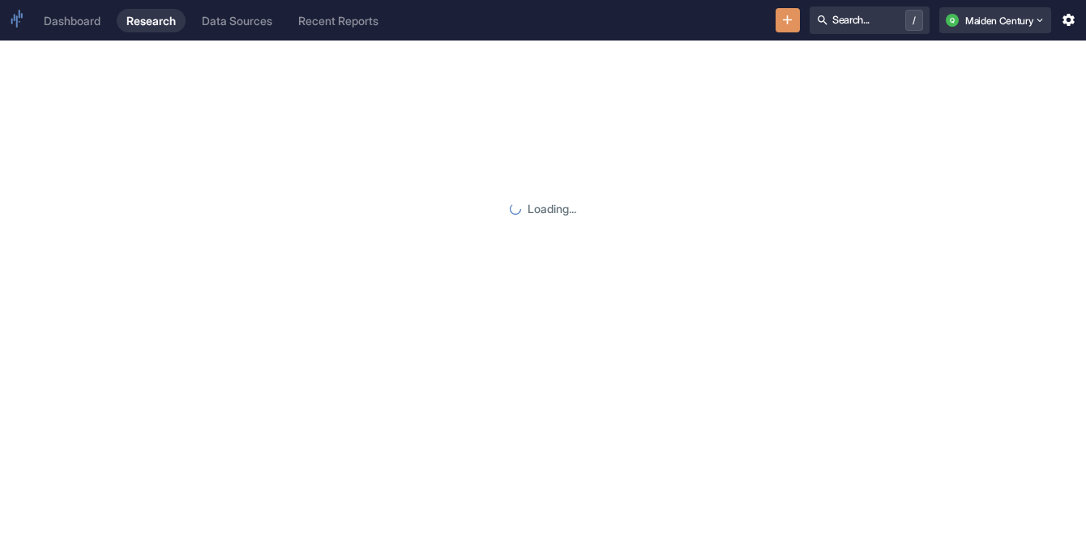 This screenshot has height=559, width=1086. I want to click on div: Research, so click(151, 20).